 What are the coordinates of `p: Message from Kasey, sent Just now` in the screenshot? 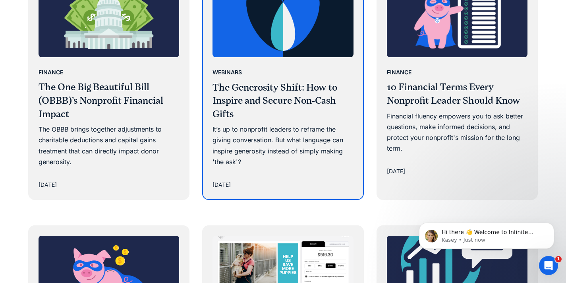 It's located at (86, 34).